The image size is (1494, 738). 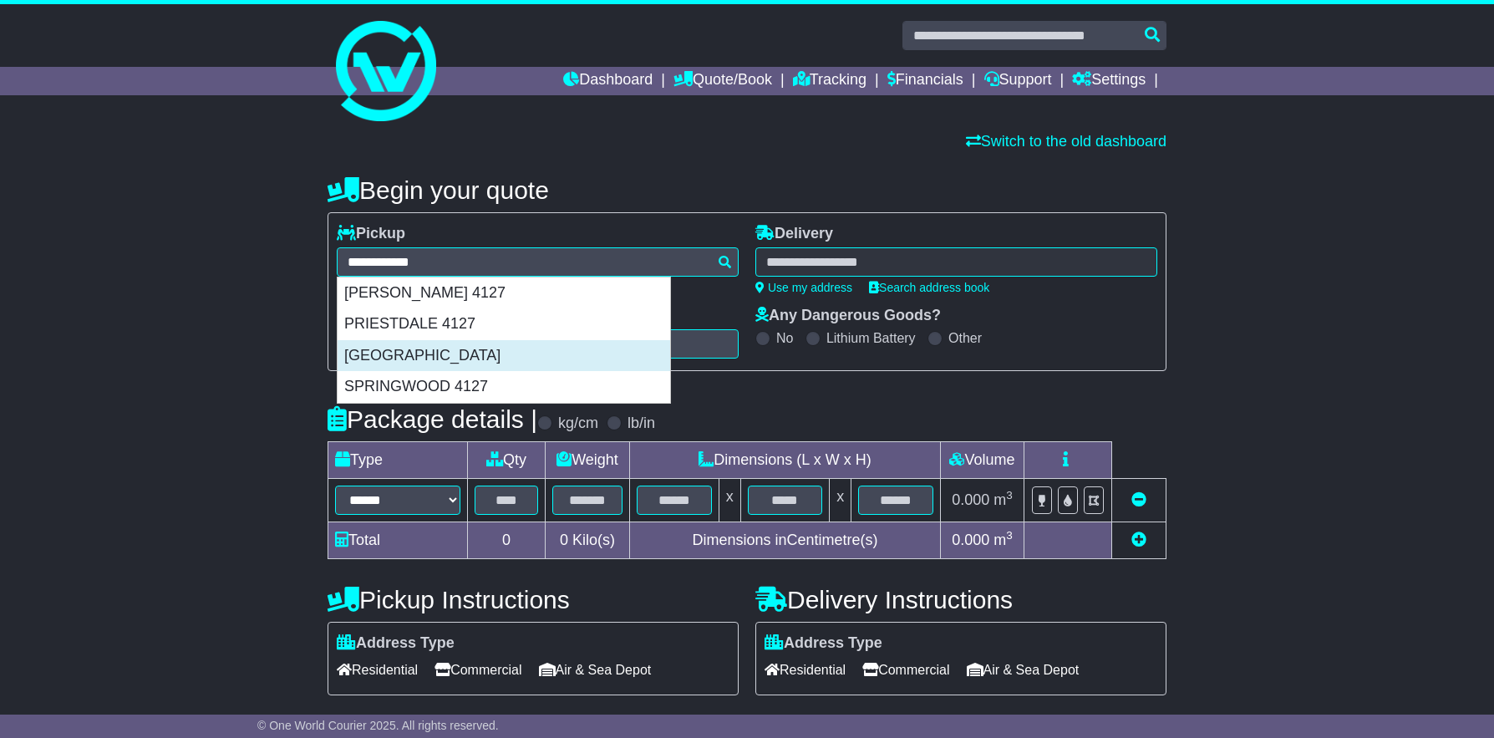 I want to click on a: Dashboard, so click(x=608, y=81).